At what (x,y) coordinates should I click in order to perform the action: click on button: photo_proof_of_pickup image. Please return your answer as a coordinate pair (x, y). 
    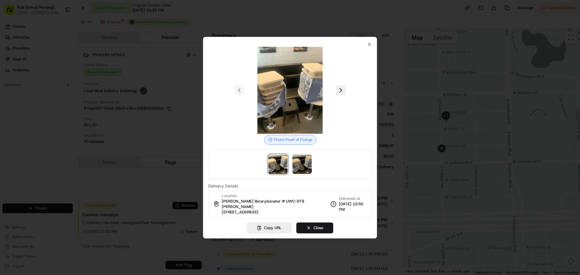
    Looking at the image, I should click on (278, 164).